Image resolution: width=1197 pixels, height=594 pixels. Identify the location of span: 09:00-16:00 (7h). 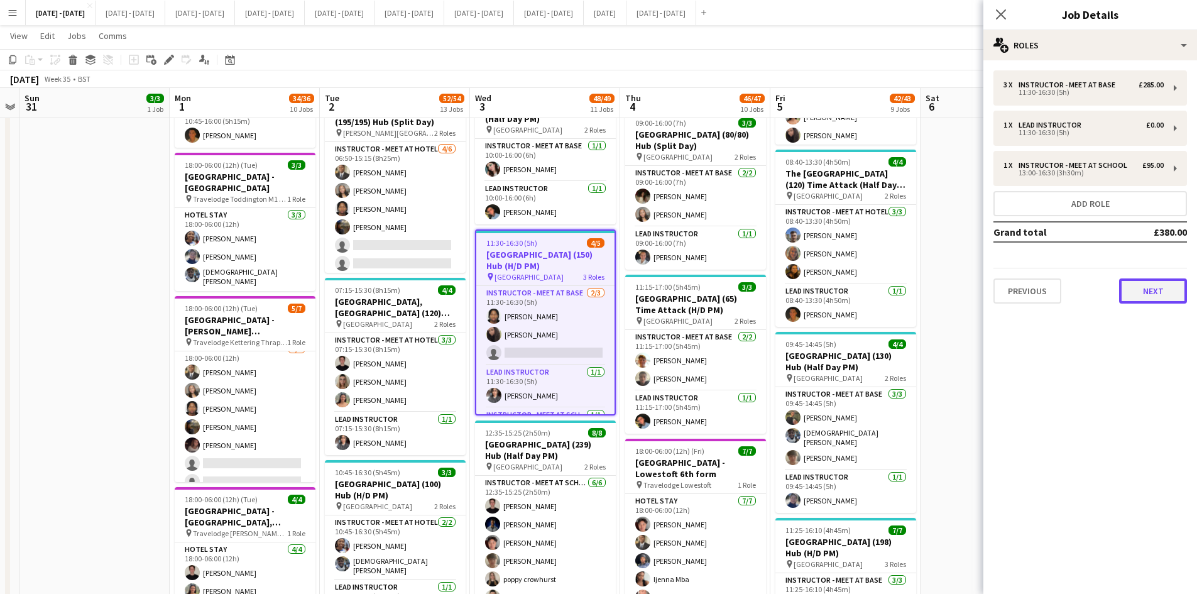
(660, 123).